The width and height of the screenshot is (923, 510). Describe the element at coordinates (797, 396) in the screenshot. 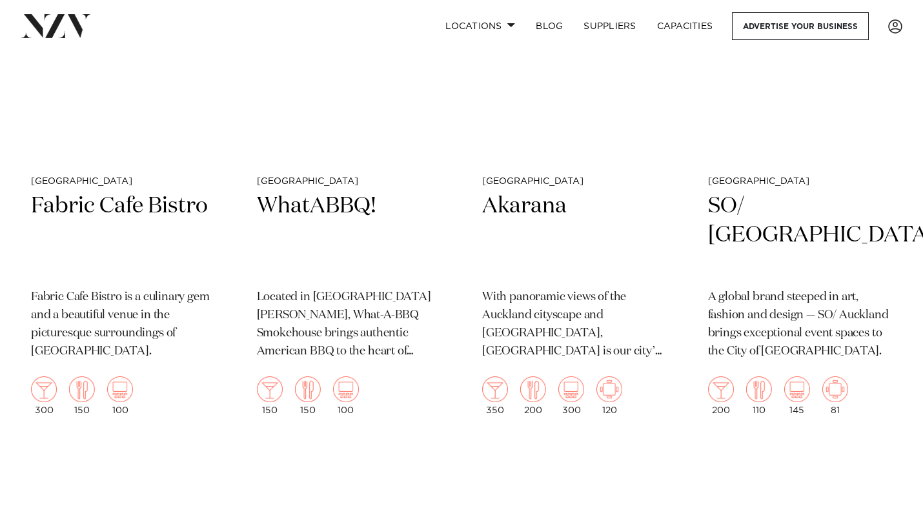

I see `div: 145` at that location.